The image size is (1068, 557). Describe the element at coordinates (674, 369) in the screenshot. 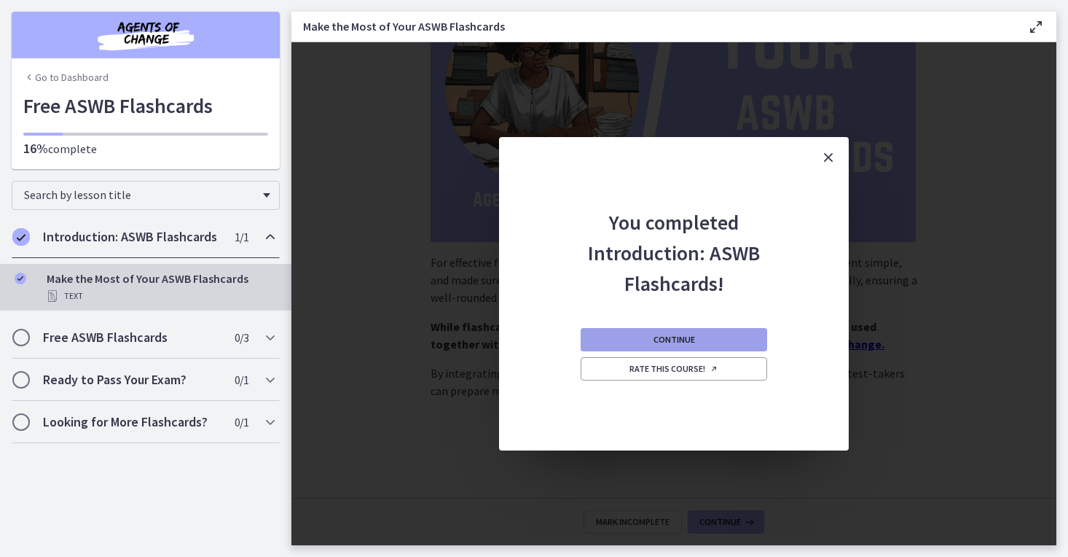

I see `a: Rate this course! Opens in a new window` at that location.